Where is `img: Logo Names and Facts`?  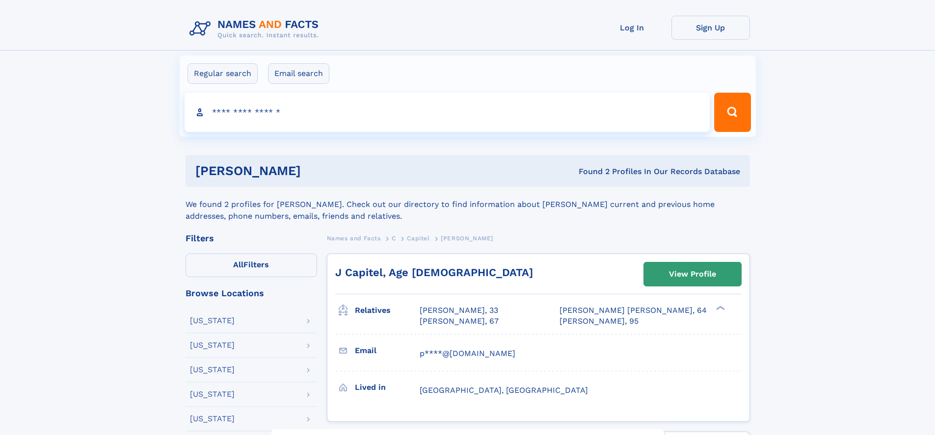 img: Logo Names and Facts is located at coordinates (256, 29).